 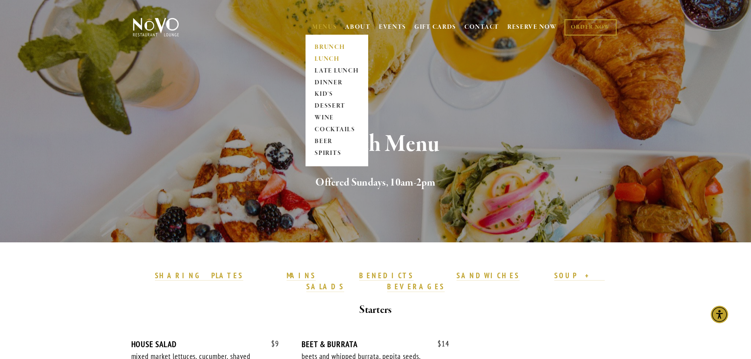 What do you see at coordinates (337, 142) in the screenshot?
I see `a: BEER` at bounding box center [337, 142].